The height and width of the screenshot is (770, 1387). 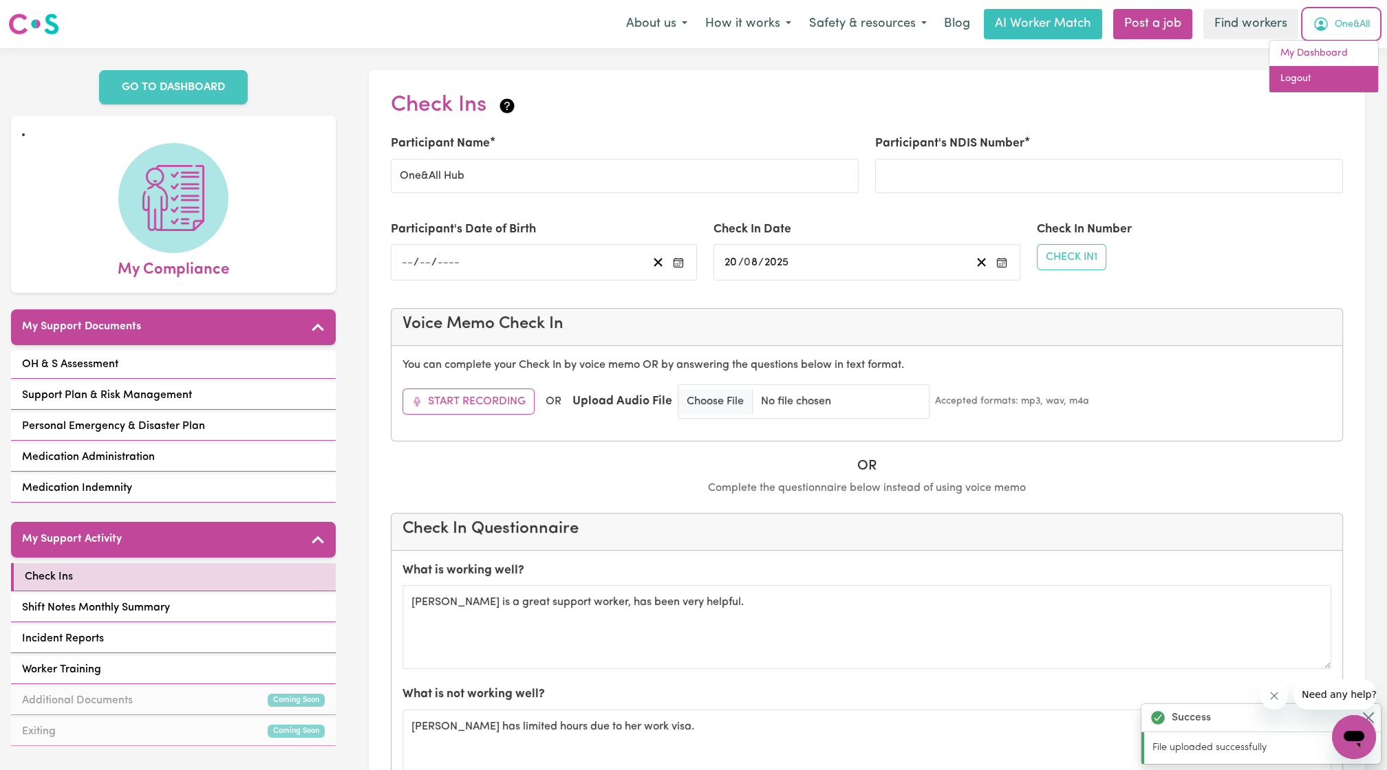 I want to click on span: Medication Indemnity, so click(x=77, y=488).